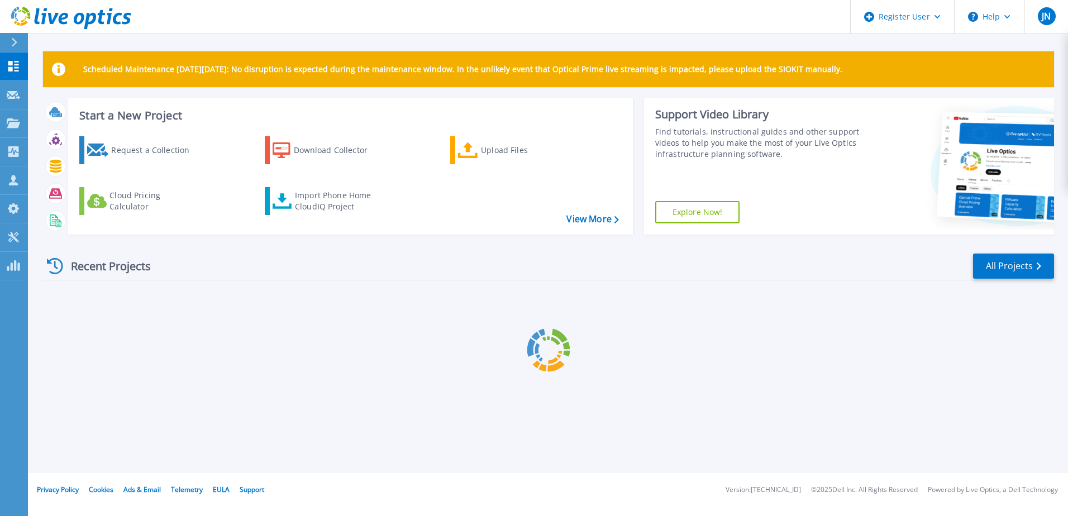 Image resolution: width=1068 pixels, height=516 pixels. What do you see at coordinates (221, 489) in the screenshot?
I see `a: EULA` at bounding box center [221, 489].